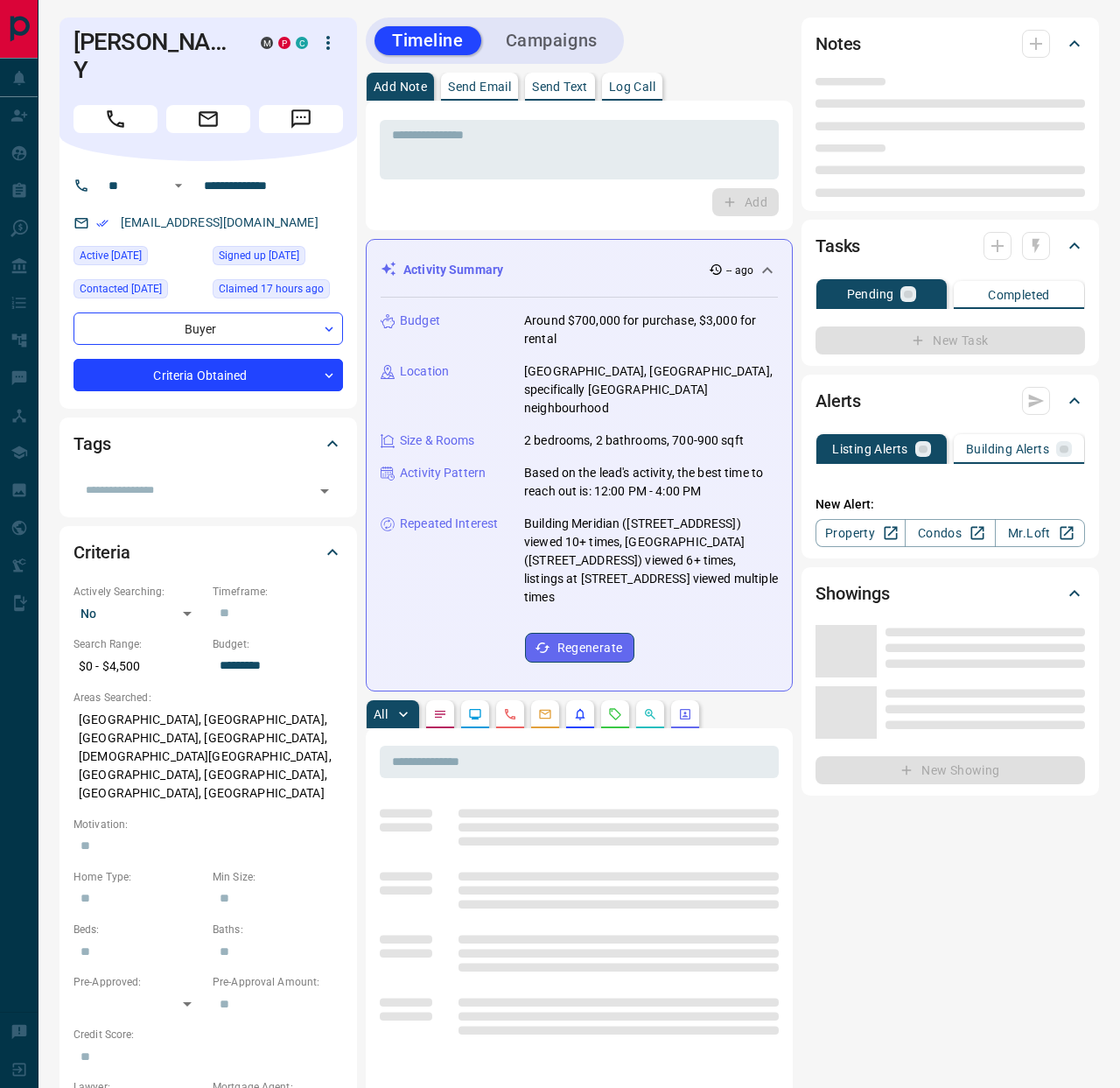 The height and width of the screenshot is (1088, 1120). Describe the element at coordinates (950, 246) in the screenshot. I see `div: Tasks` at that location.